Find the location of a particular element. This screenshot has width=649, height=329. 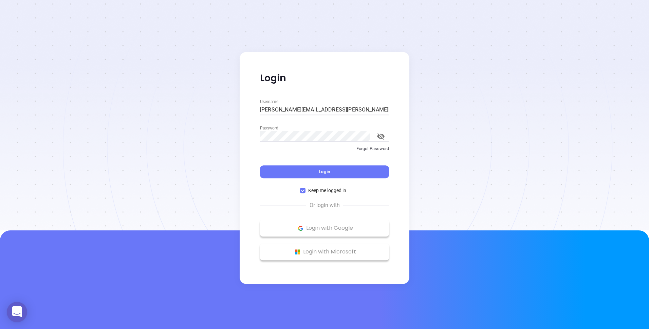

img: Google Logo is located at coordinates (300, 228).